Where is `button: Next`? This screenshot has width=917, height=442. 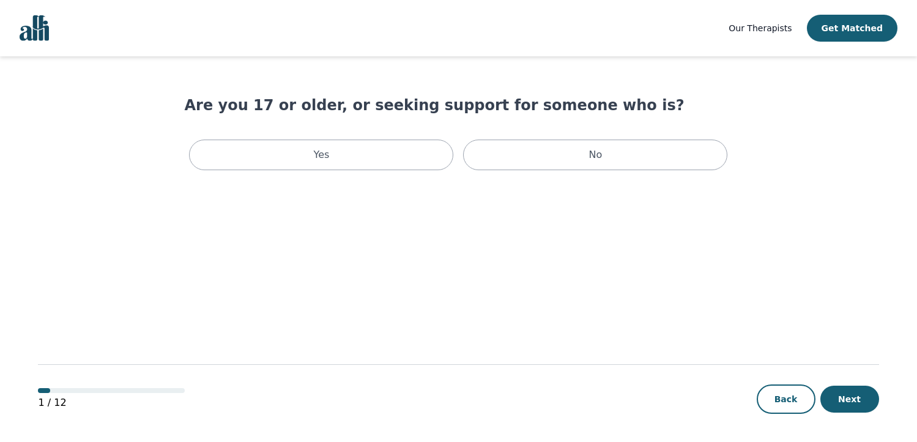 button: Next is located at coordinates (850, 399).